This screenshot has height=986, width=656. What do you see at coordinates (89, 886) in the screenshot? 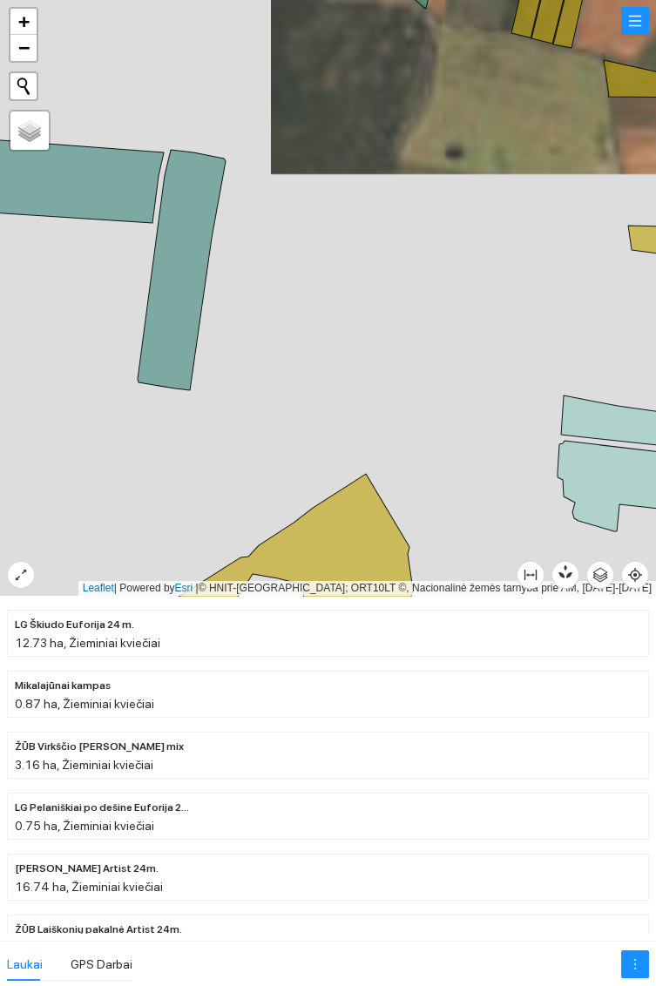
I see `span: 16.74 ha, Žieminiai kviečiai` at bounding box center [89, 886].